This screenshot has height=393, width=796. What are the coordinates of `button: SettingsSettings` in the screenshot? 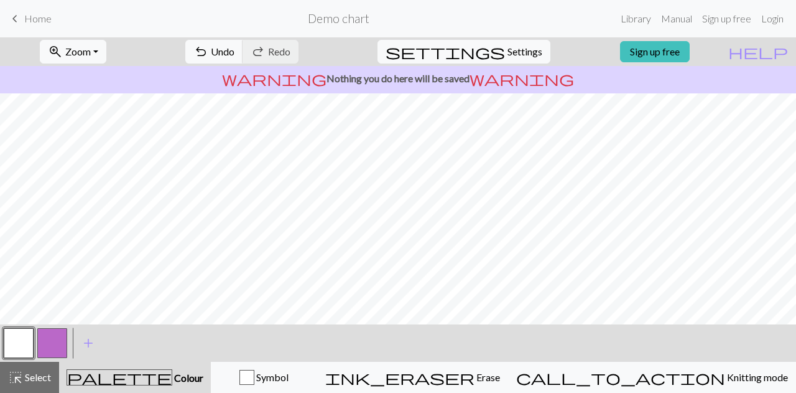 It's located at (464, 52).